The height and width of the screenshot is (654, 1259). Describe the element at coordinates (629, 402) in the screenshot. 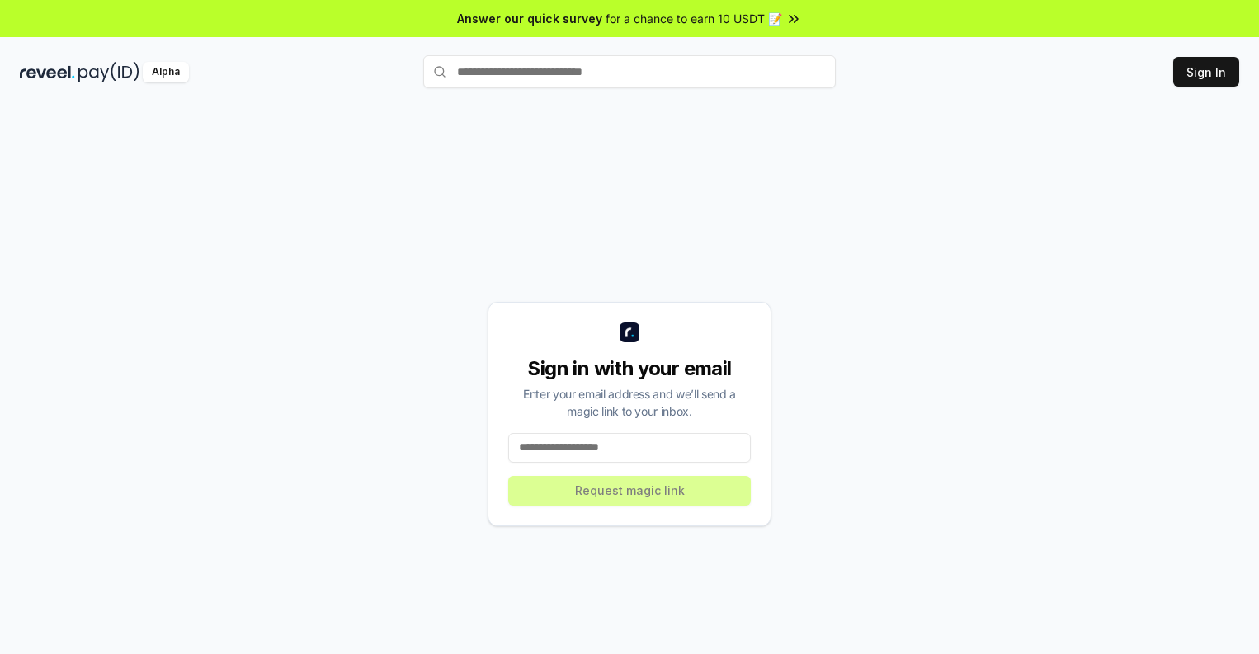

I see `div: Enter your email address and we’ll send a magic link to your inbox.` at that location.